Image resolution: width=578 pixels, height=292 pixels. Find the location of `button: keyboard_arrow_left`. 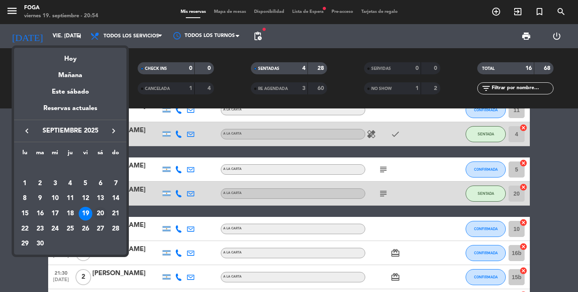

button: keyboard_arrow_left is located at coordinates (27, 131).